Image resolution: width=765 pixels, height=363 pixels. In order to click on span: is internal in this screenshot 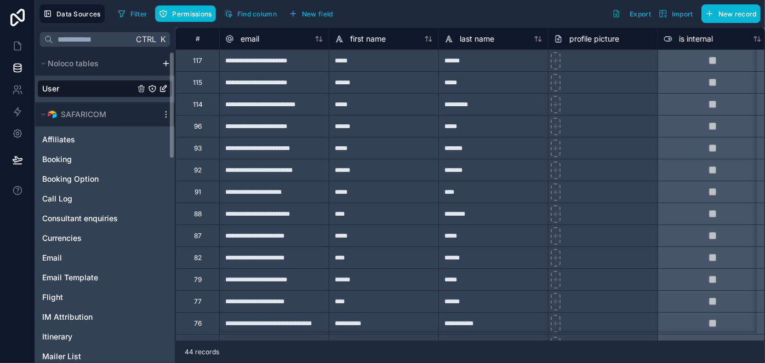, I will do `click(696, 39)`.